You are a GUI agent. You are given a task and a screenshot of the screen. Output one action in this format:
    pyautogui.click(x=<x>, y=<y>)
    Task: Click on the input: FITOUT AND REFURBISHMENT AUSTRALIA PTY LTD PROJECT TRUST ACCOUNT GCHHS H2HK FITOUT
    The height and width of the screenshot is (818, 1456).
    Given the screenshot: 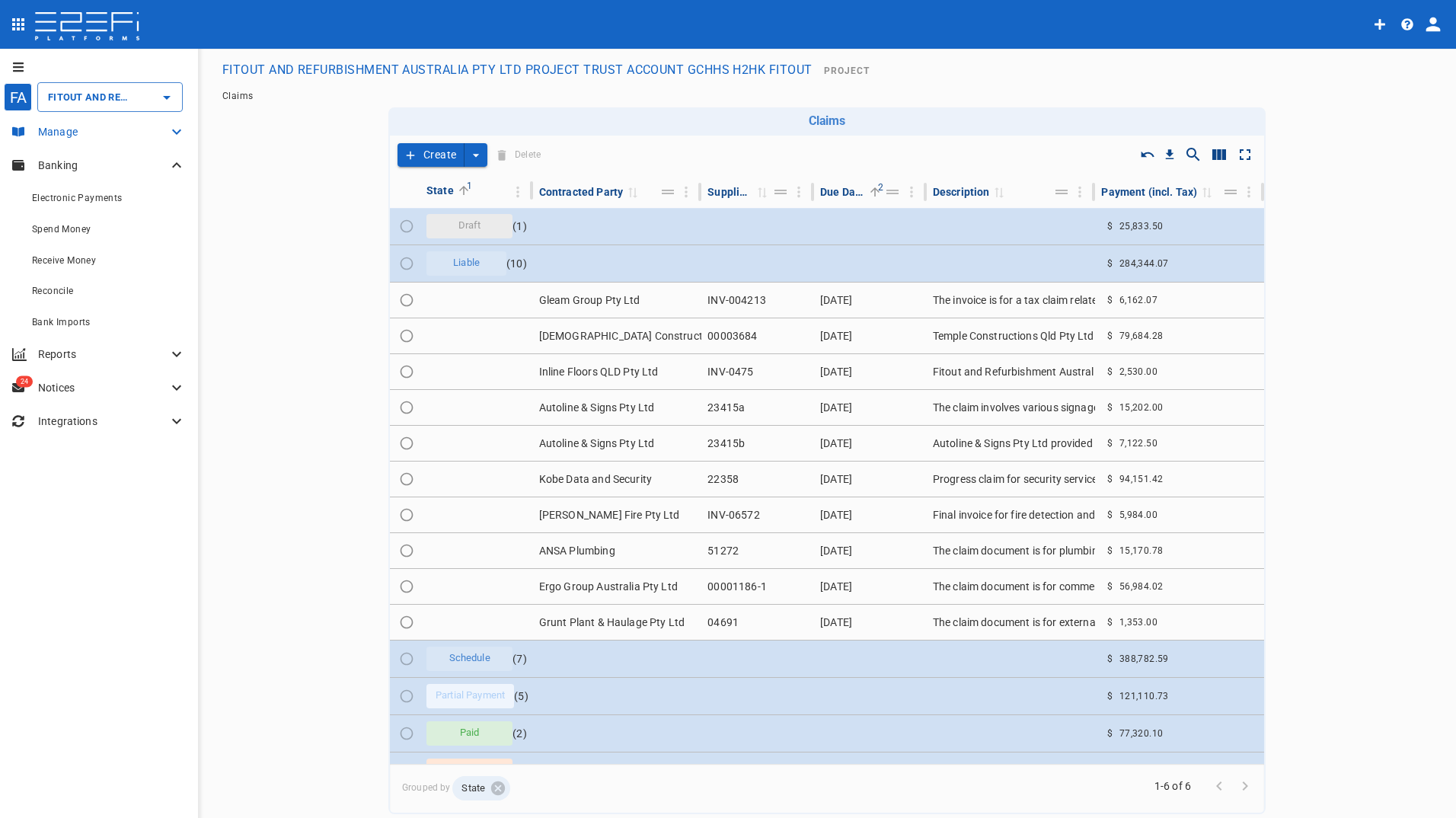 What is the action you would take?
    pyautogui.click(x=88, y=97)
    